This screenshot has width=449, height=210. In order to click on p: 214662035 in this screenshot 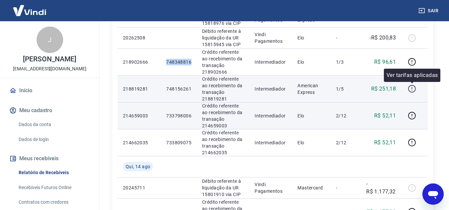, I will do `click(139, 143)`.